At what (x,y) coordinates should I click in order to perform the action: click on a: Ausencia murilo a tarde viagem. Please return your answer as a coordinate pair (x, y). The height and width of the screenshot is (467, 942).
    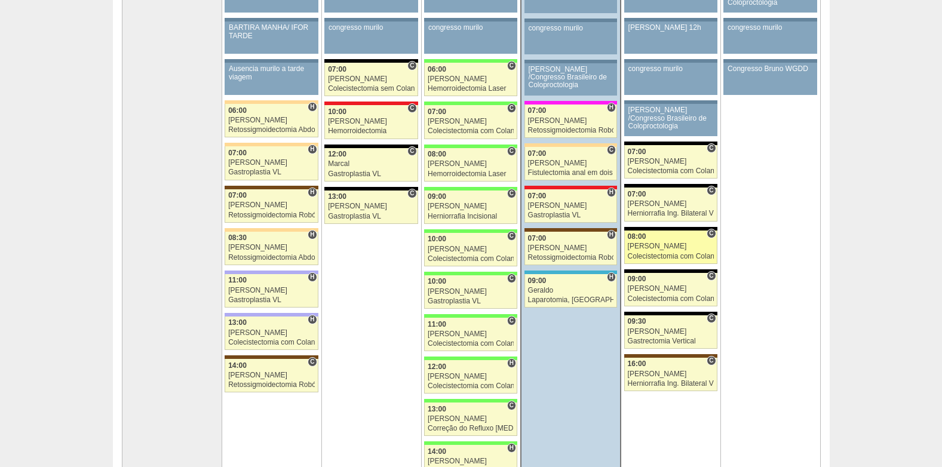
    Looking at the image, I should click on (271, 79).